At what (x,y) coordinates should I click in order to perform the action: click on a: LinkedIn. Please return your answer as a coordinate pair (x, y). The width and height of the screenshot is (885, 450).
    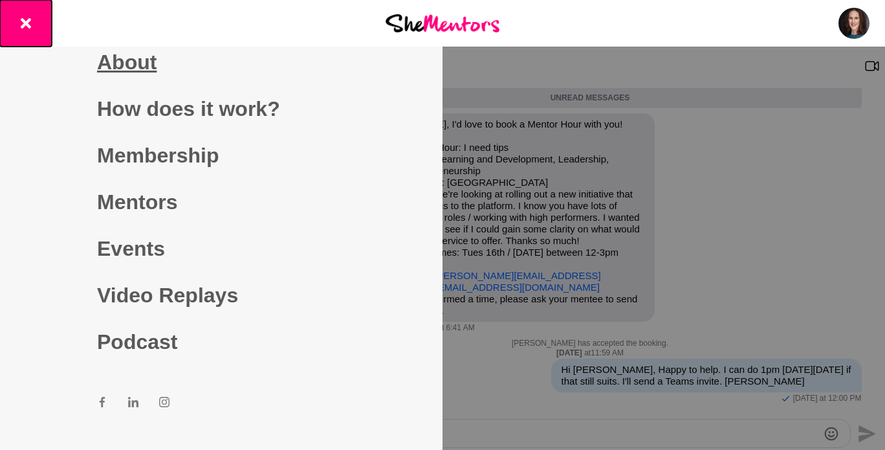
    Looking at the image, I should click on (133, 404).